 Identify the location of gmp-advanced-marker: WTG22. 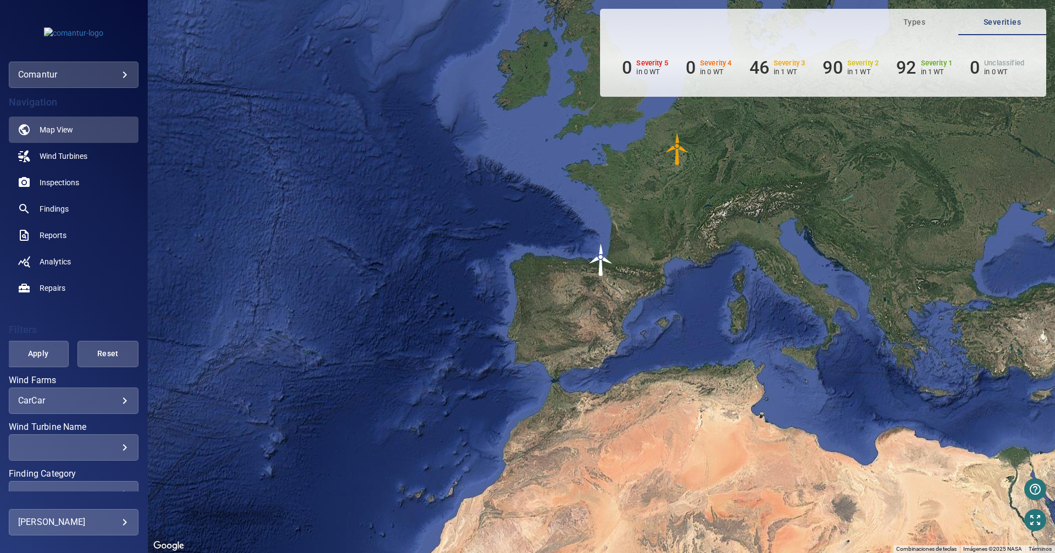
(678, 149).